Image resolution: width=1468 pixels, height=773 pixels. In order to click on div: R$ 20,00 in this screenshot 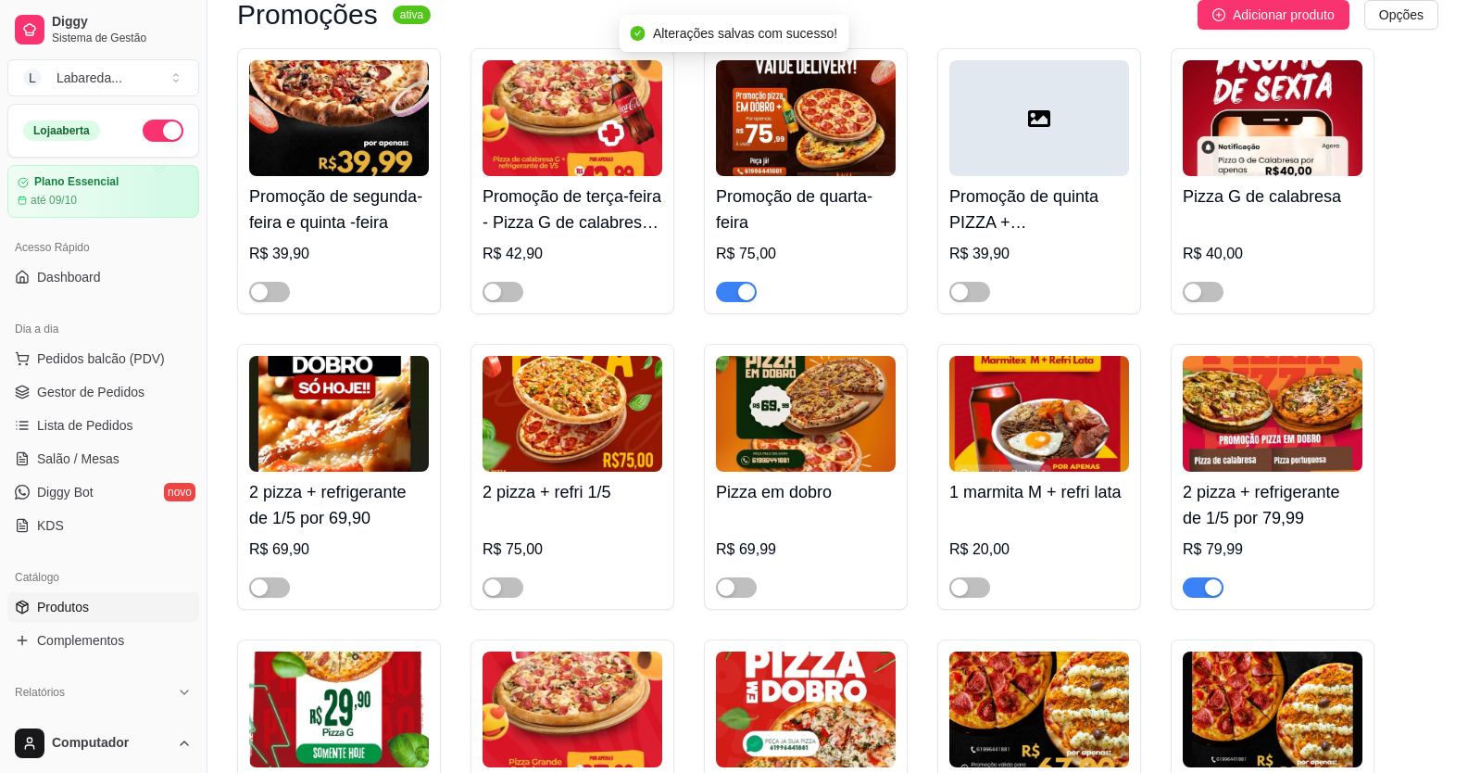, I will do `click(1039, 549)`.